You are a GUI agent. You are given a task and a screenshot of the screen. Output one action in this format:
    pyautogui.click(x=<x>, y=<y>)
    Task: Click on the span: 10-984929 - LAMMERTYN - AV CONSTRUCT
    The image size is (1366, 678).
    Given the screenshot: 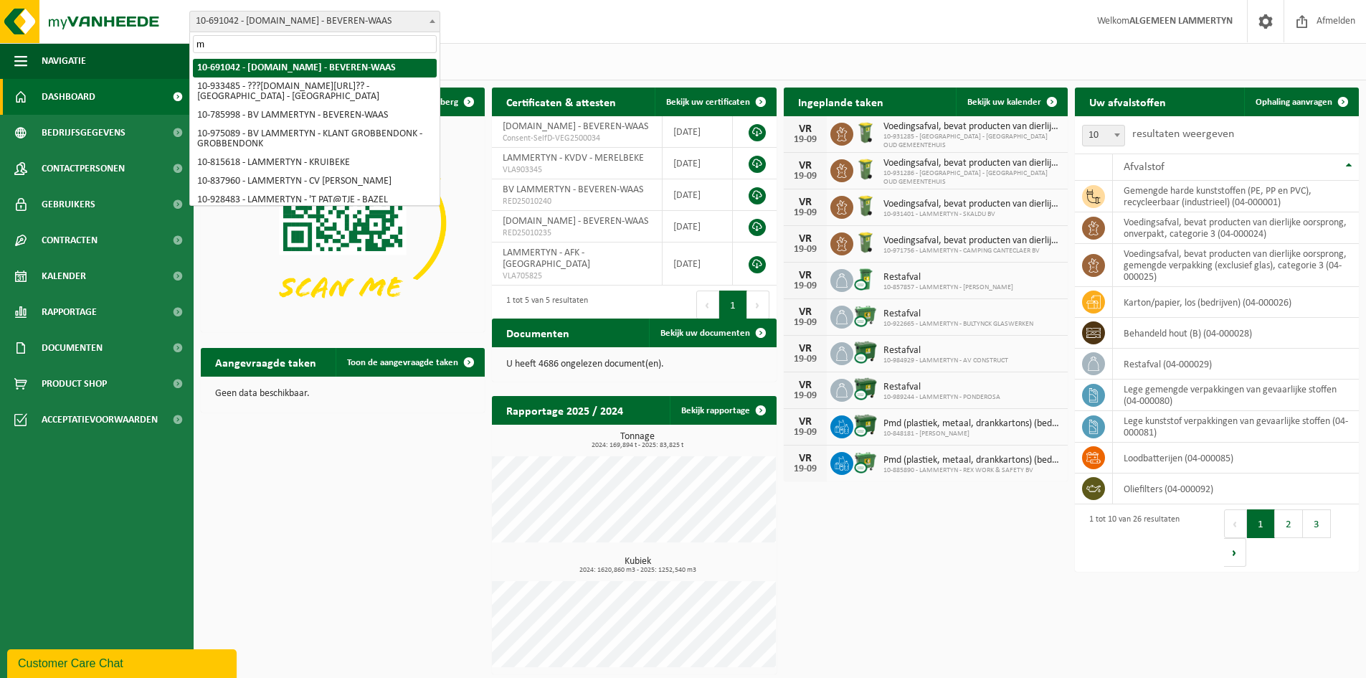 What is the action you would take?
    pyautogui.click(x=946, y=361)
    